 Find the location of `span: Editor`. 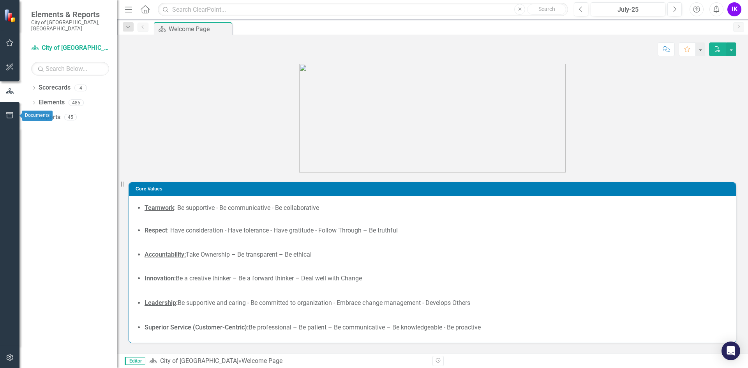

span: Editor is located at coordinates (135, 361).